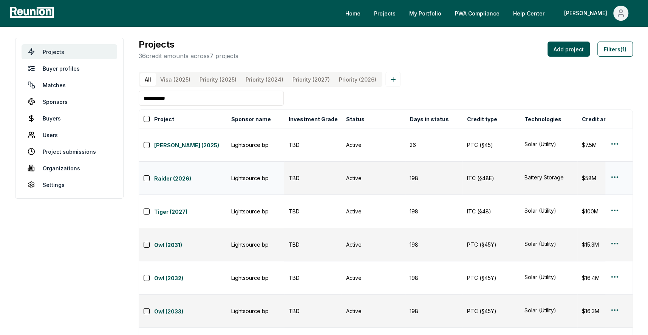 This screenshot has height=335, width=648. Describe the element at coordinates (612, 178) in the screenshot. I see `div: $58M` at that location.